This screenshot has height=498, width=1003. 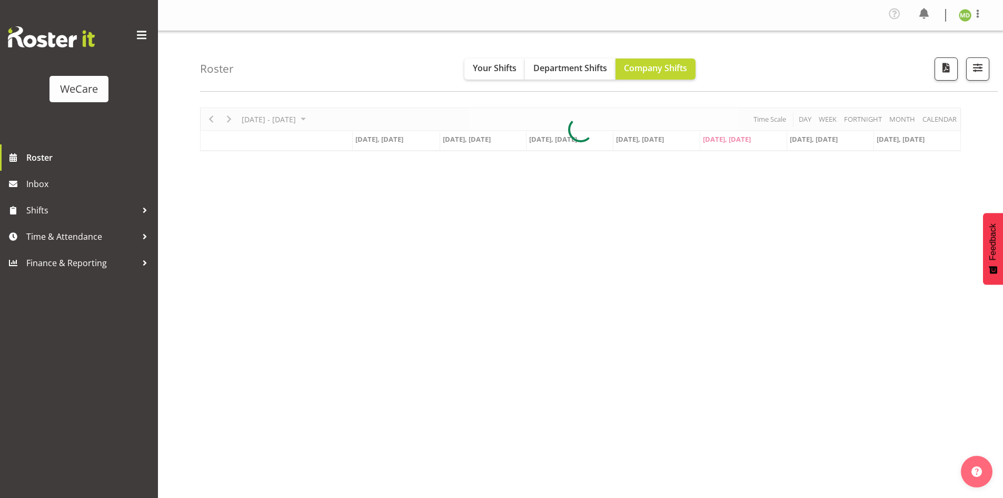 I want to click on span: Shifts, so click(x=82, y=210).